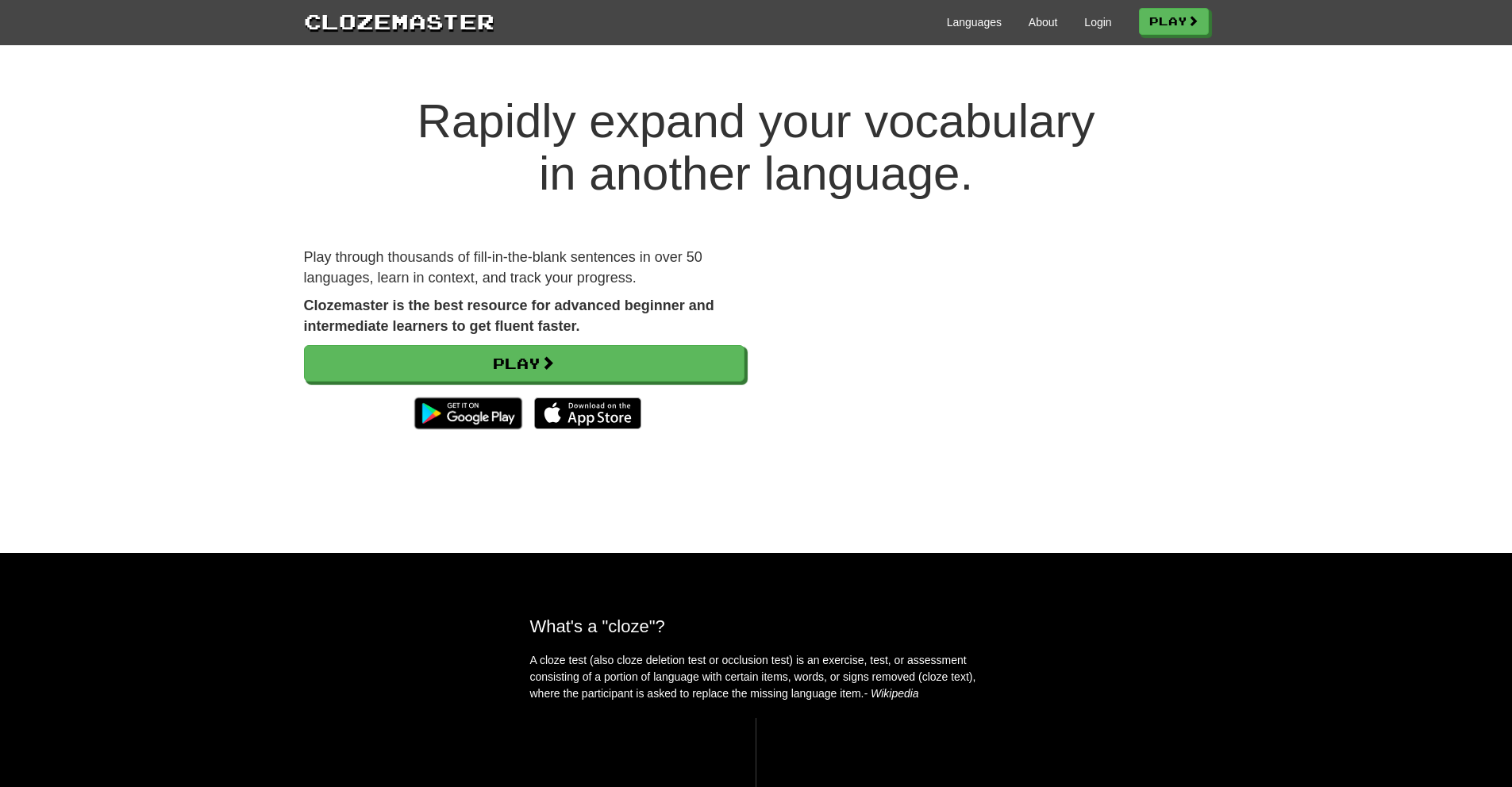 The width and height of the screenshot is (1512, 787). I want to click on strong: Clozemaster is the best resource for advanced beginner and intermediate learners to get fluent fa..., so click(509, 316).